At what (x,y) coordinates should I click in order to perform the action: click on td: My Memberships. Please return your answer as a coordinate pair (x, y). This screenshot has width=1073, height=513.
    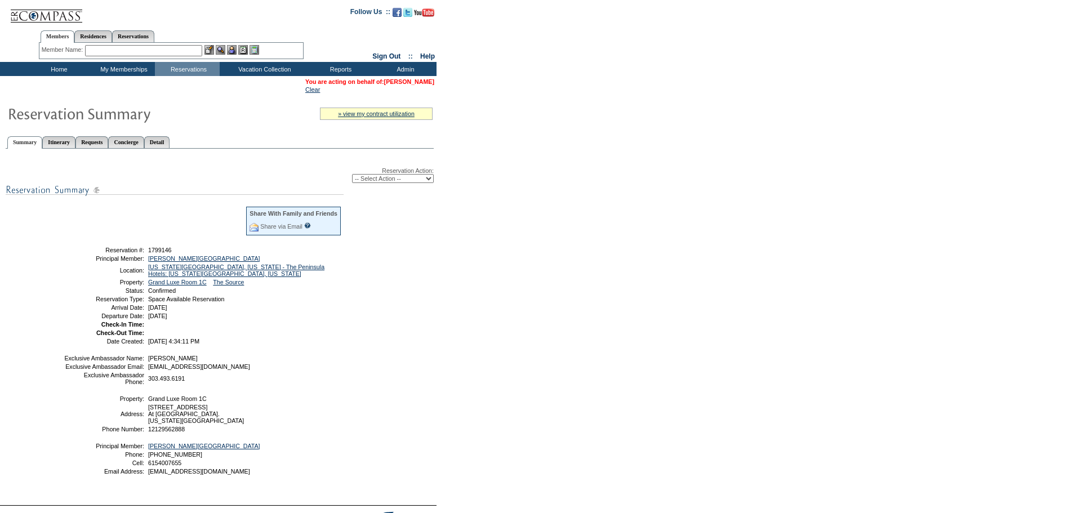
    Looking at the image, I should click on (122, 69).